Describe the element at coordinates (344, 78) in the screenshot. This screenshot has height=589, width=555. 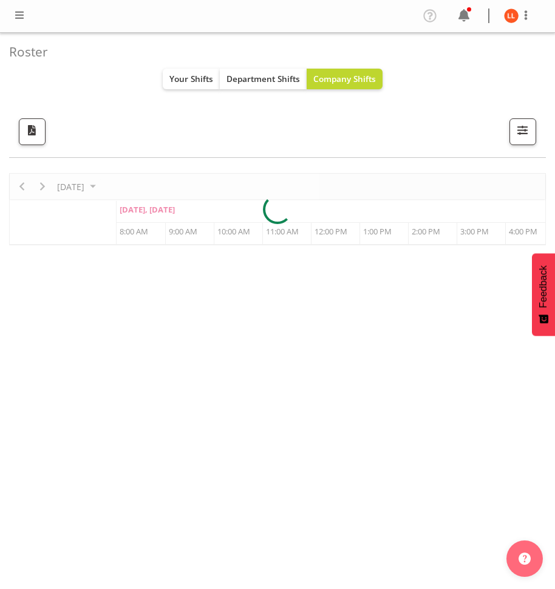
I see `span: Company Shifts` at that location.